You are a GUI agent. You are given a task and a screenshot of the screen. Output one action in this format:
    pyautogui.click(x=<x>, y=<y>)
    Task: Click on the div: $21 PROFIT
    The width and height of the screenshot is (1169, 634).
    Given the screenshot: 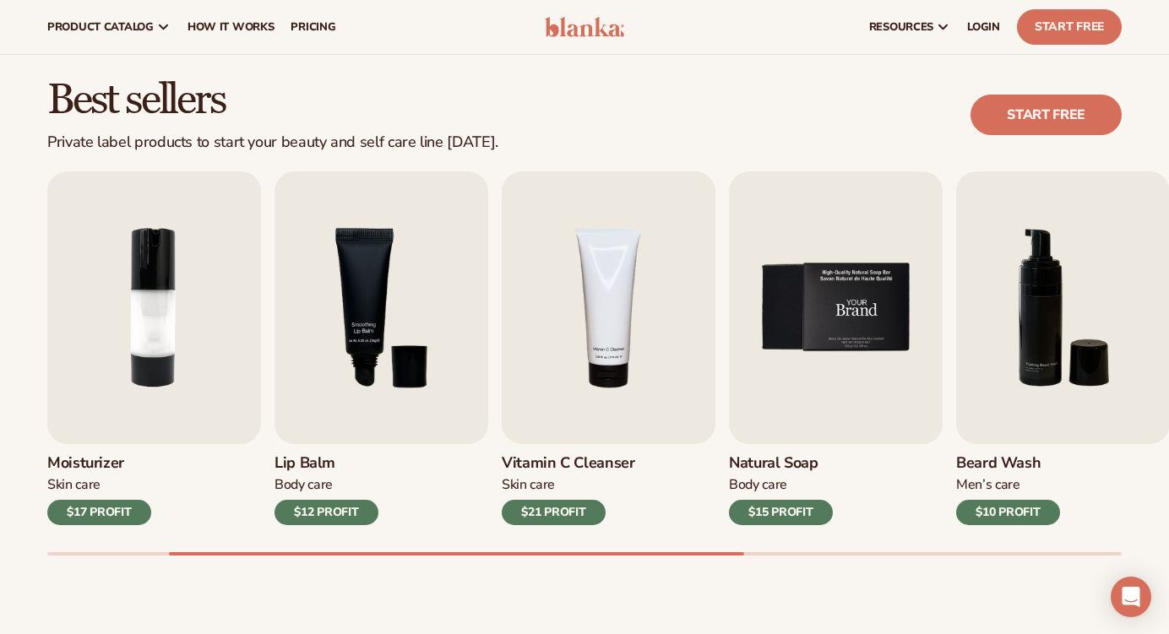 What is the action you would take?
    pyautogui.click(x=553, y=513)
    